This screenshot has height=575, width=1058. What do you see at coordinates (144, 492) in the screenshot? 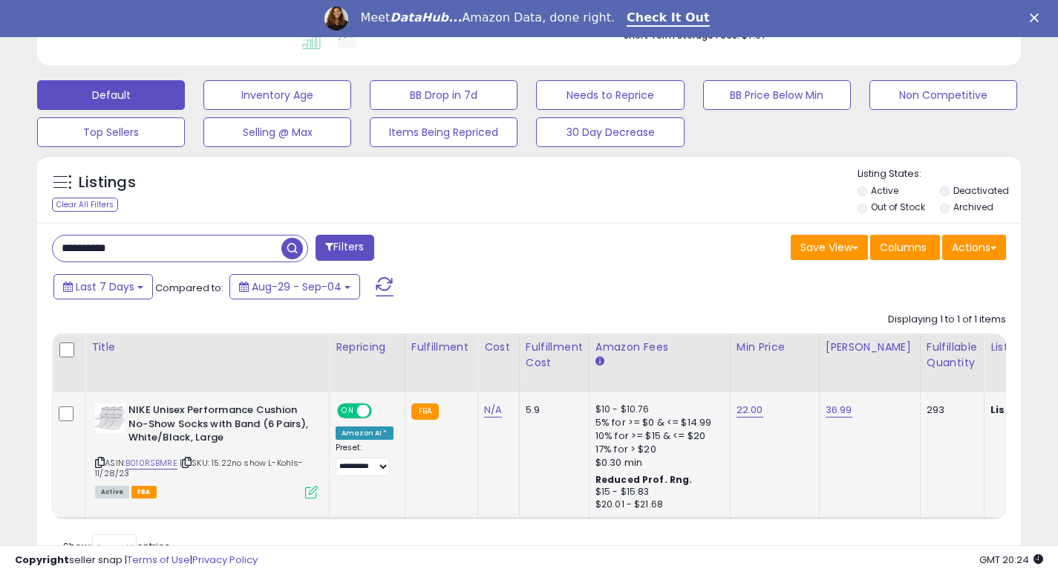
I see `span: FBA` at bounding box center [144, 492].